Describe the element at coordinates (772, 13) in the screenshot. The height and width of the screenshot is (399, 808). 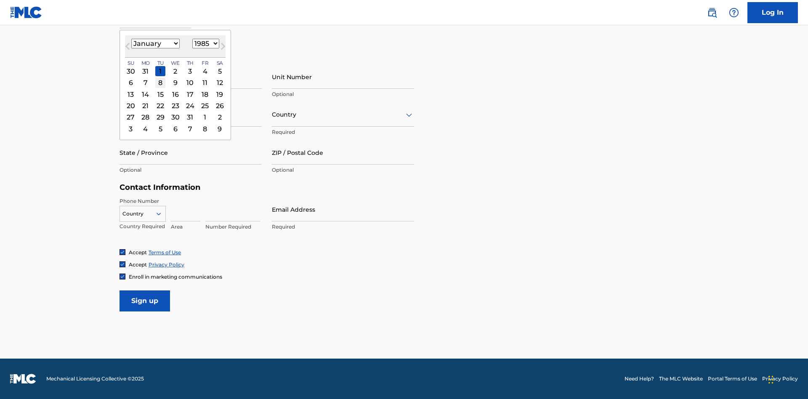
I see `a: Log In` at that location.